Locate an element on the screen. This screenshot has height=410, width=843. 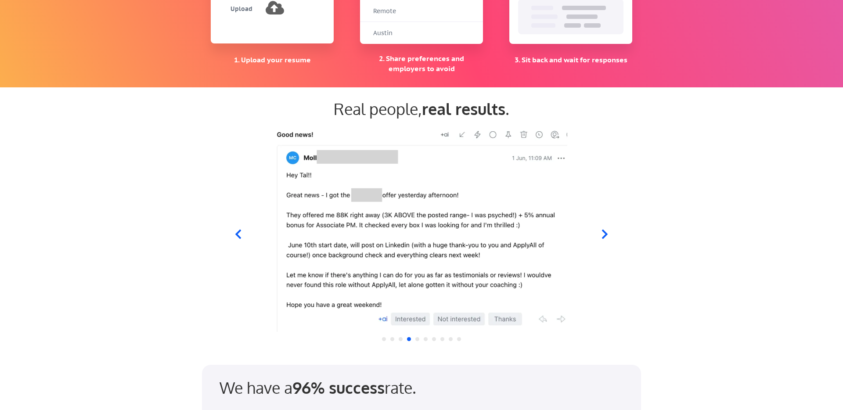
strong: real results is located at coordinates (463, 108).